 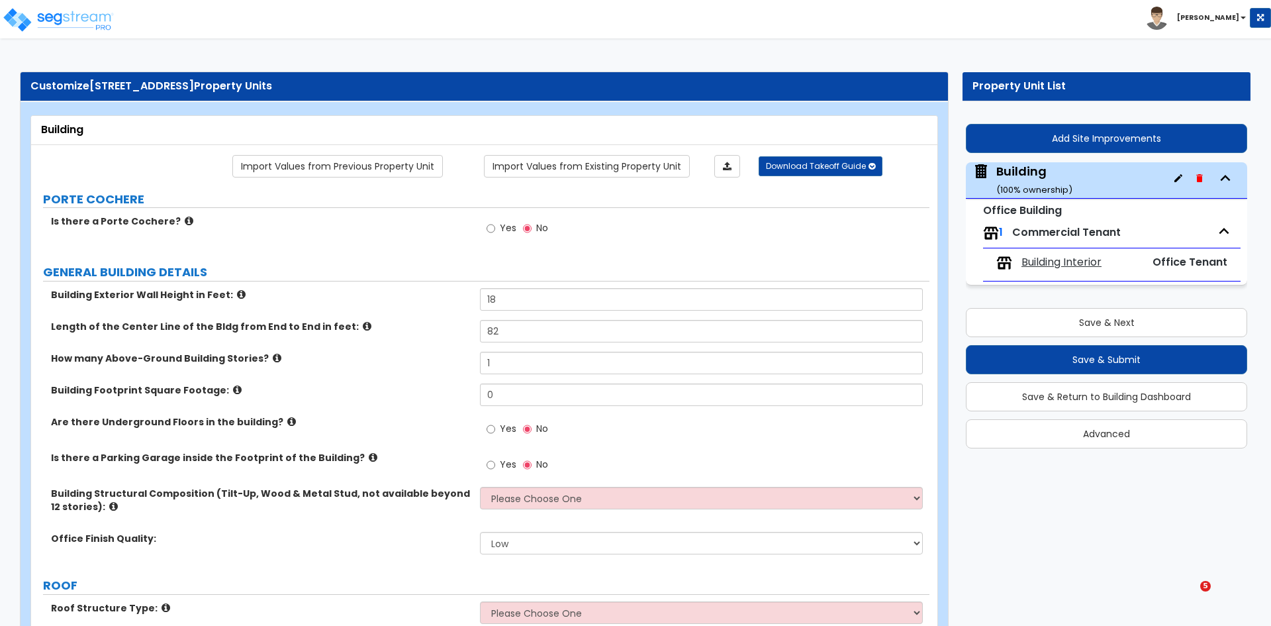 What do you see at coordinates (260, 457) in the screenshot?
I see `label: Is there a Parking Garage inside the Footprint of the Building?` at bounding box center [260, 457].